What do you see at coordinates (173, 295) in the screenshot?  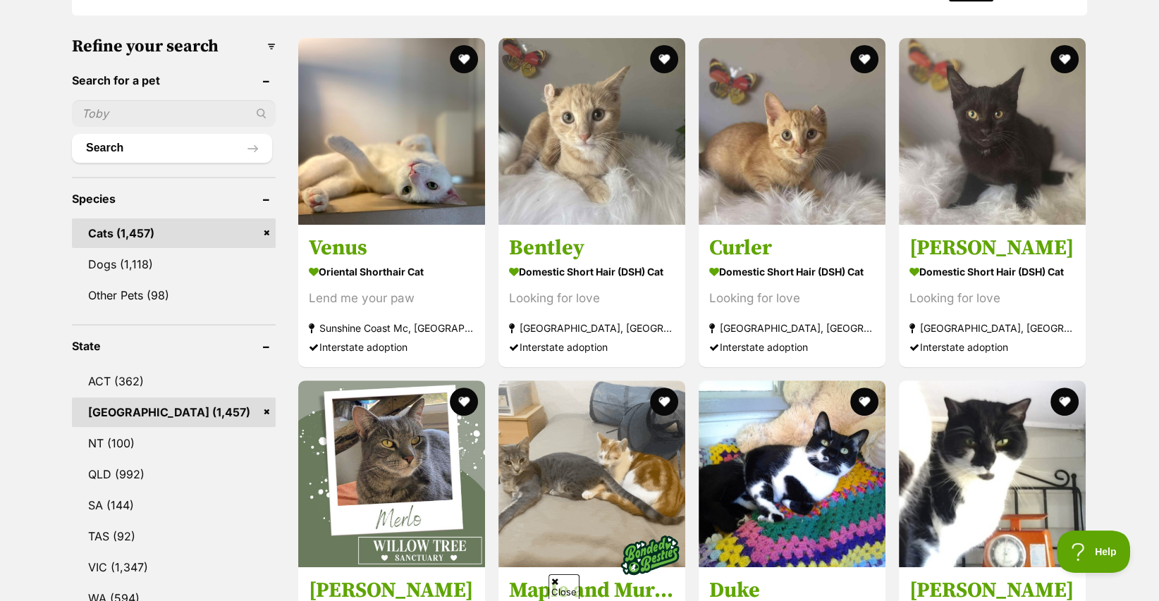 I see `a: Other Pets (98)` at bounding box center [173, 295].